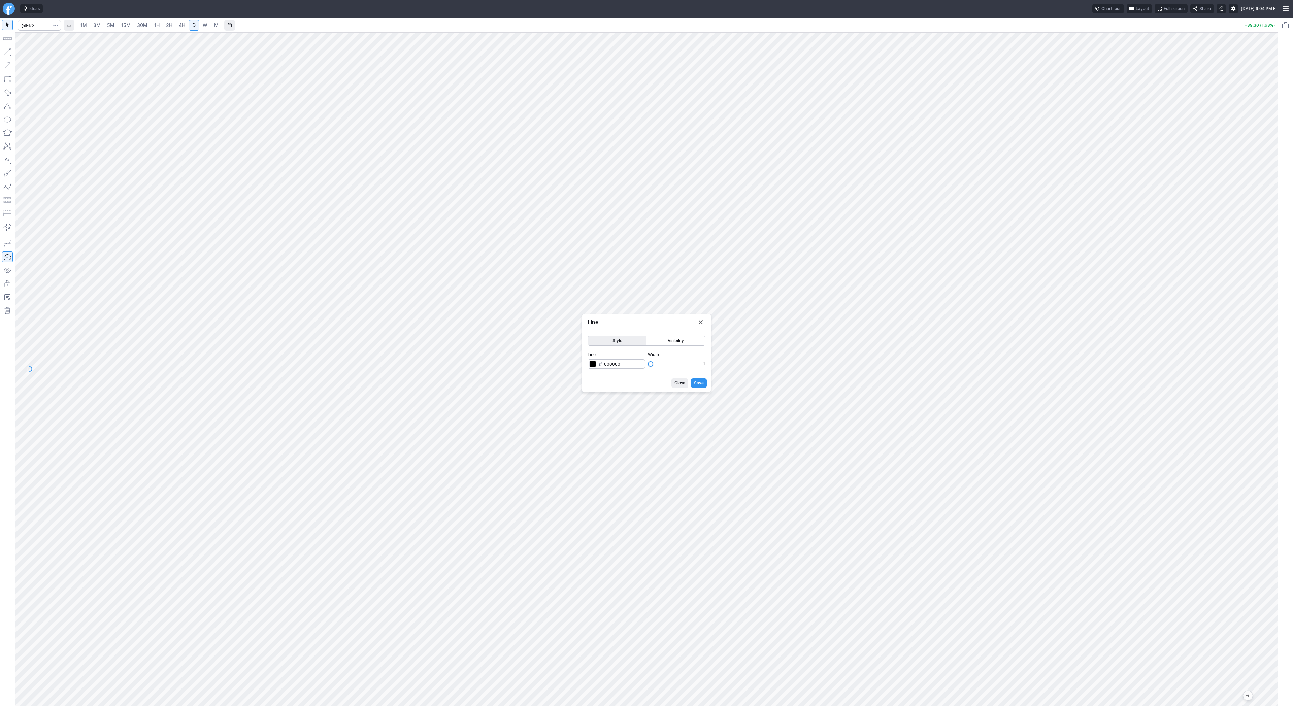 The image size is (1293, 706). What do you see at coordinates (699, 383) in the screenshot?
I see `span: Save` at bounding box center [699, 383].